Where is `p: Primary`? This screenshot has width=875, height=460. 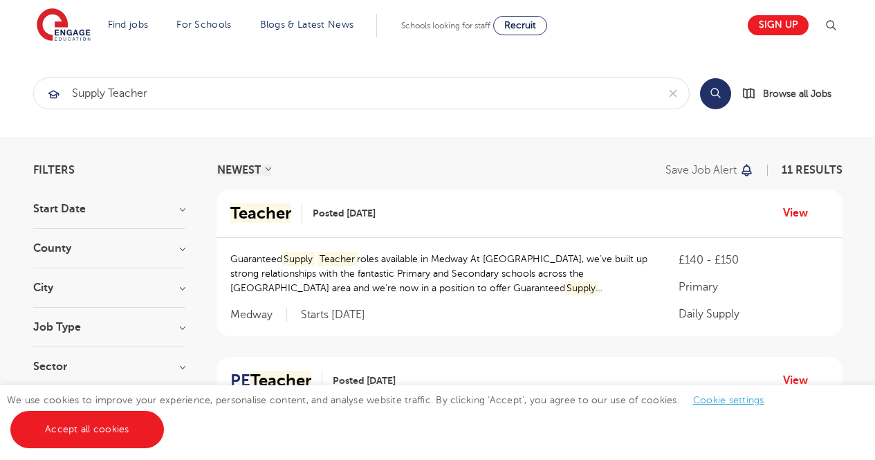
p: Primary is located at coordinates (753, 287).